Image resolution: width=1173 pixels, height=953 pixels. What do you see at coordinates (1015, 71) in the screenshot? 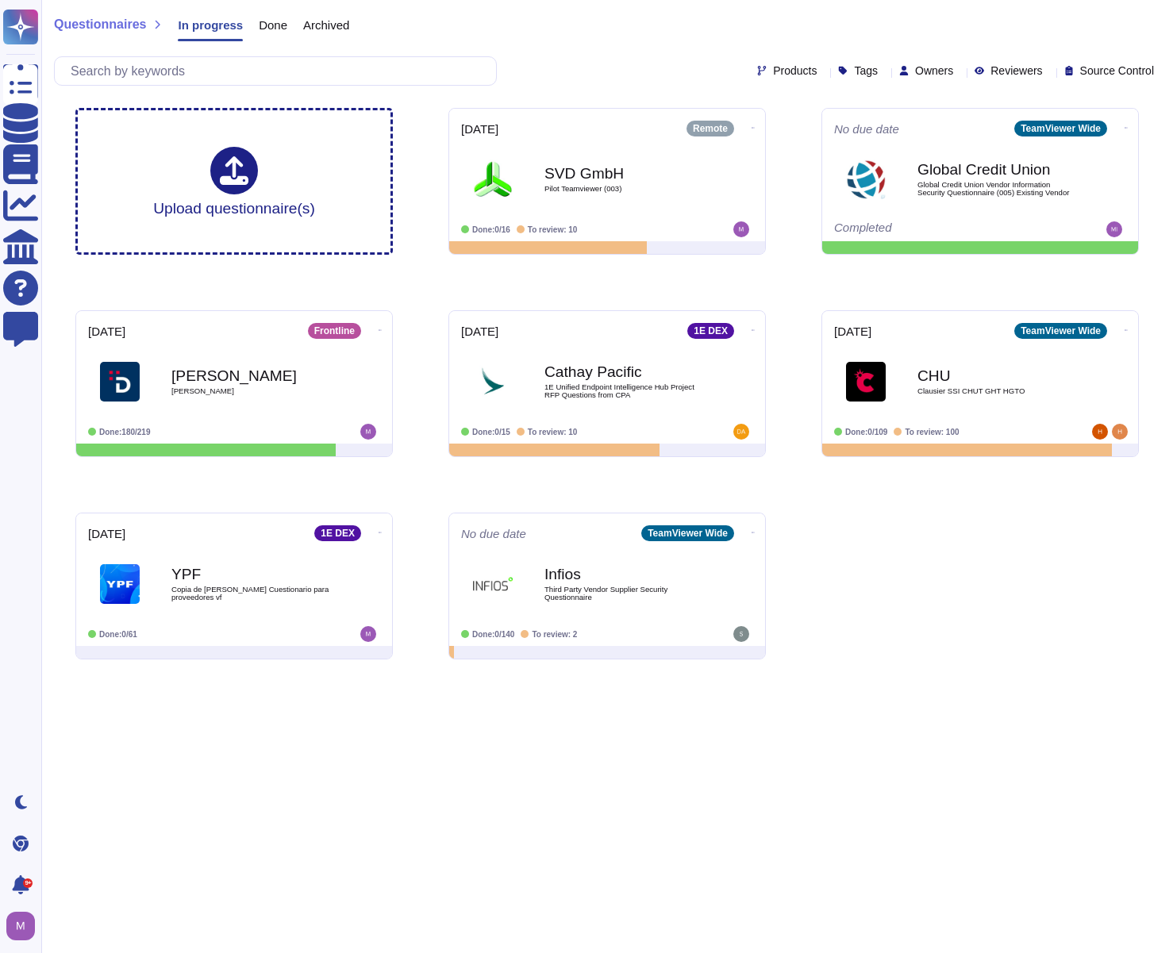
I see `span: Reviewers` at bounding box center [1015, 71].